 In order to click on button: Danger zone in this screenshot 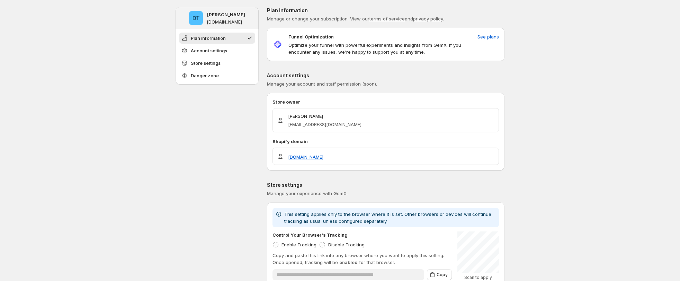, I will do `click(217, 75)`.